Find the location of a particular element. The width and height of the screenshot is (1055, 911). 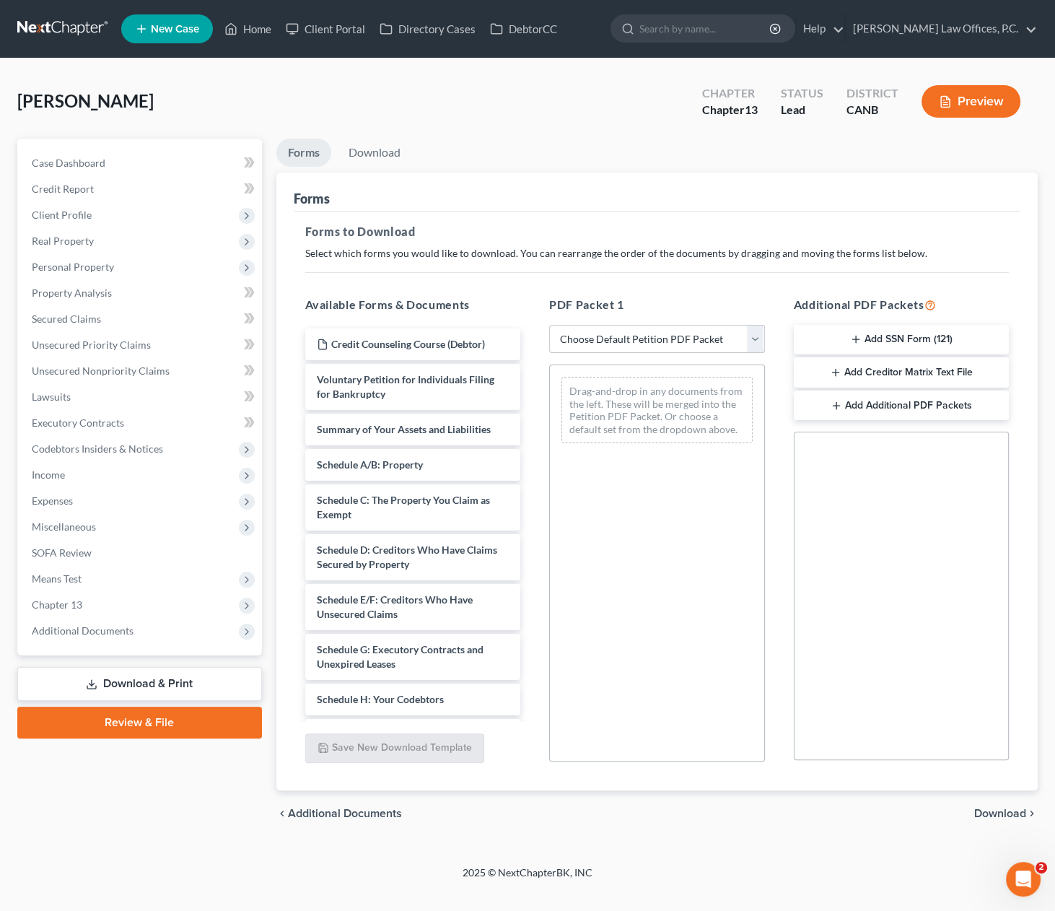

span: Case Dashboard is located at coordinates (69, 162).